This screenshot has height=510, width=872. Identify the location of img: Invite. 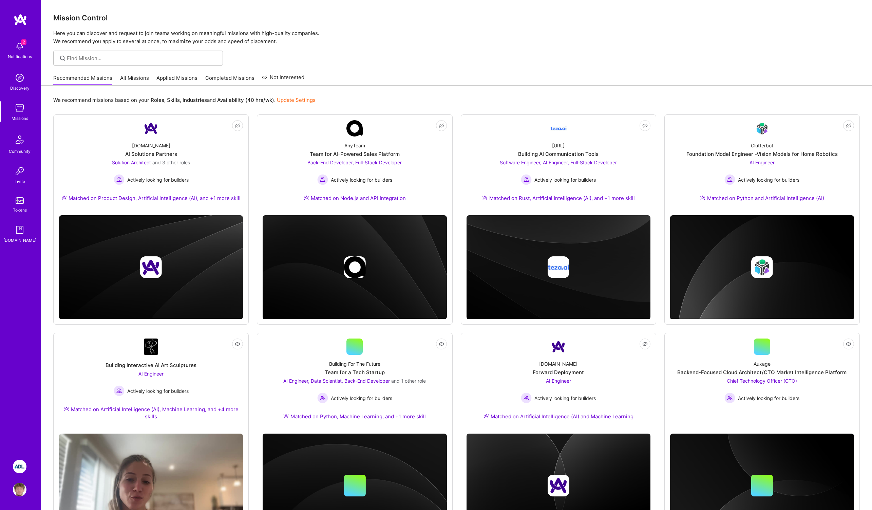
(20, 171).